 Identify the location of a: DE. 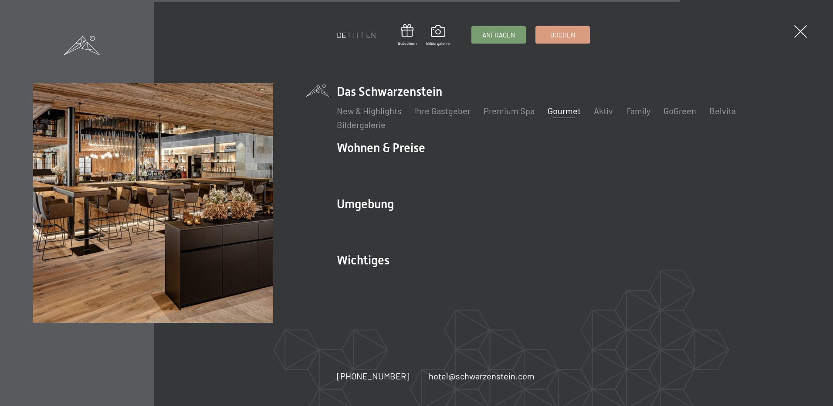
(342, 35).